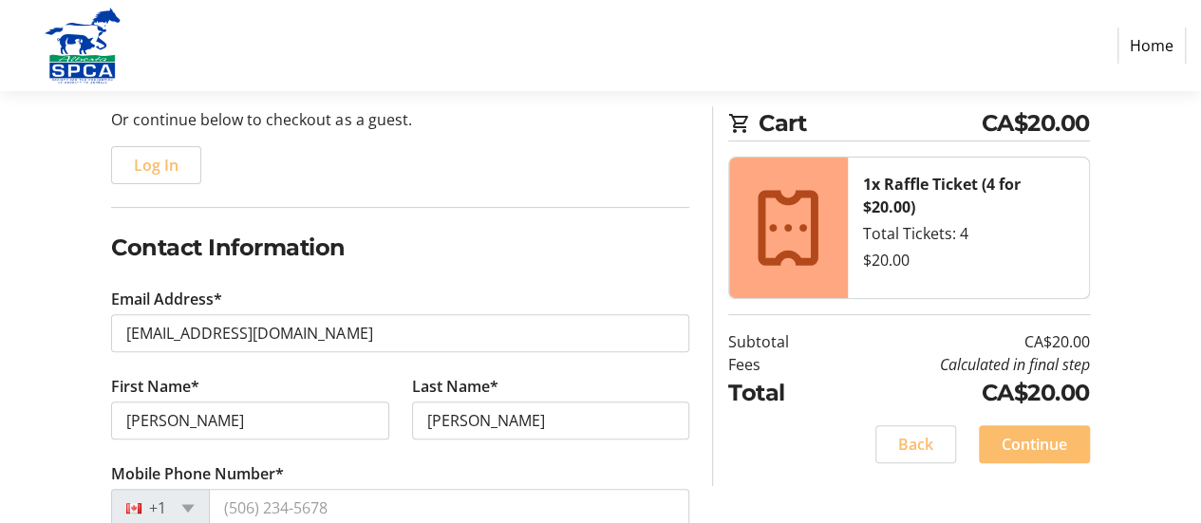 This screenshot has height=523, width=1201. I want to click on div: Total Tickets: 4, so click(968, 233).